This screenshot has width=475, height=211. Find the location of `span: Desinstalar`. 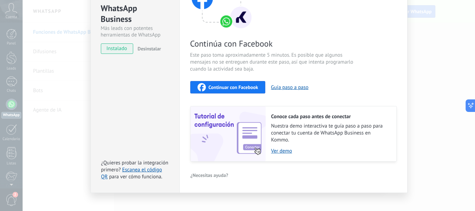

span: Desinstalar is located at coordinates (149, 49).